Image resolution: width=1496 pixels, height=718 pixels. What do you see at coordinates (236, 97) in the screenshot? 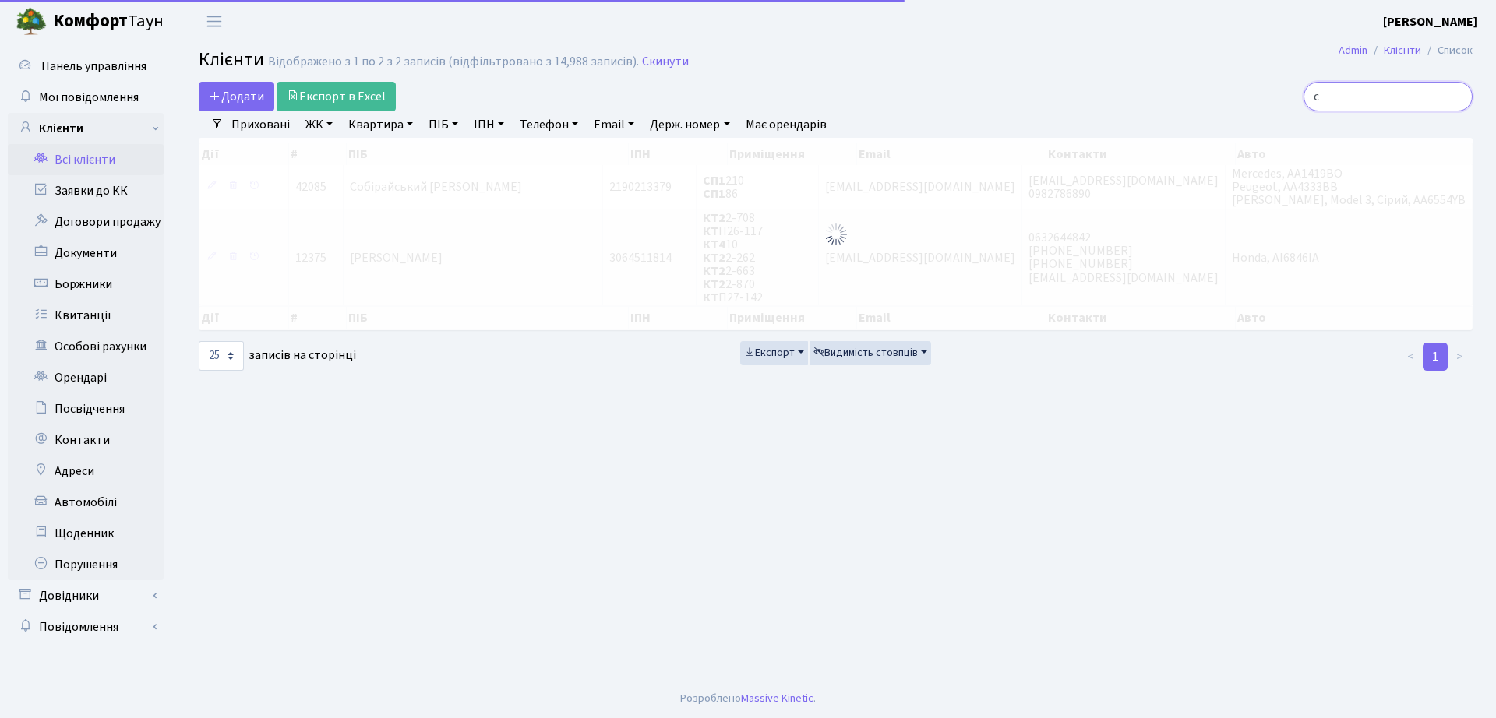
I see `span: Додати` at bounding box center [236, 97].